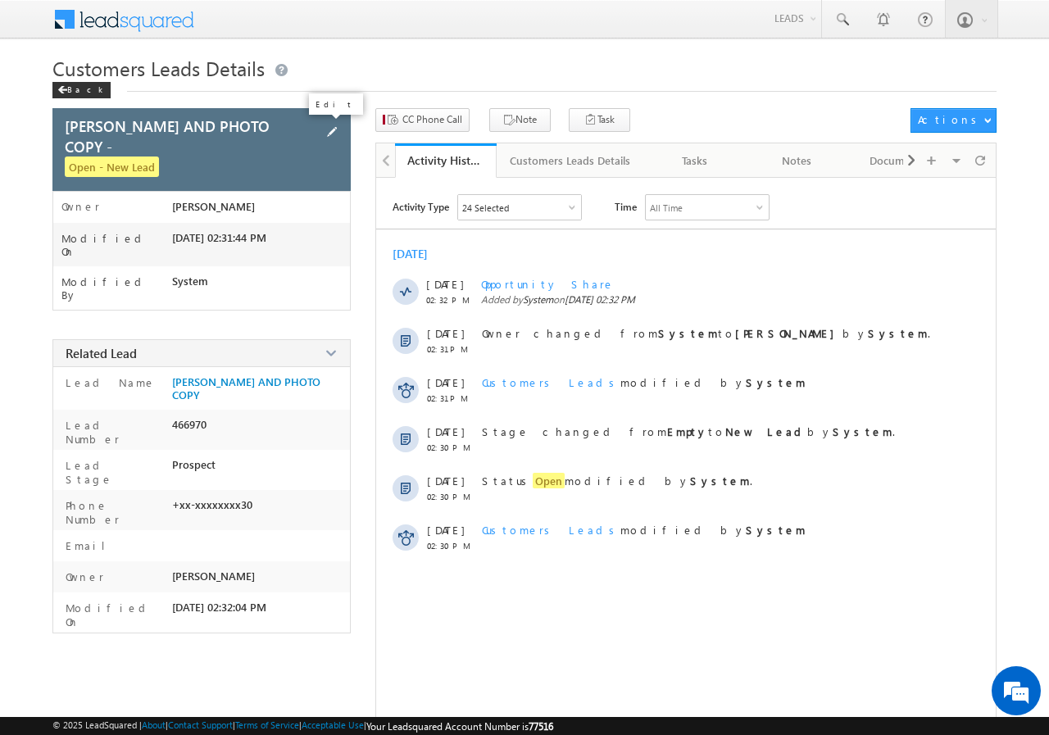  Describe the element at coordinates (617, 480) in the screenshot. I see `span: Status modified by .` at that location.